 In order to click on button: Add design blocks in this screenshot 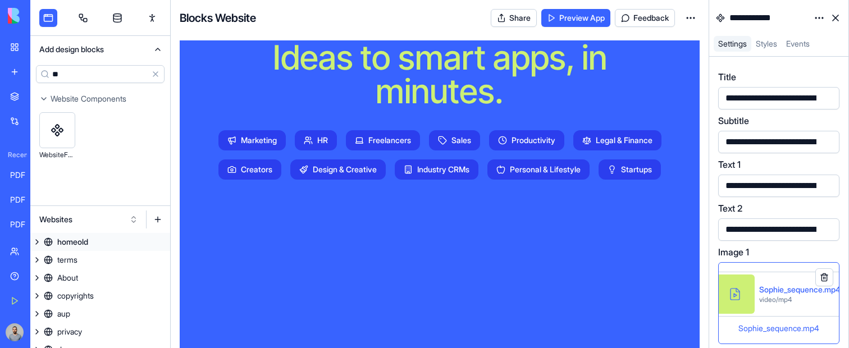, I will do `click(100, 49)`.